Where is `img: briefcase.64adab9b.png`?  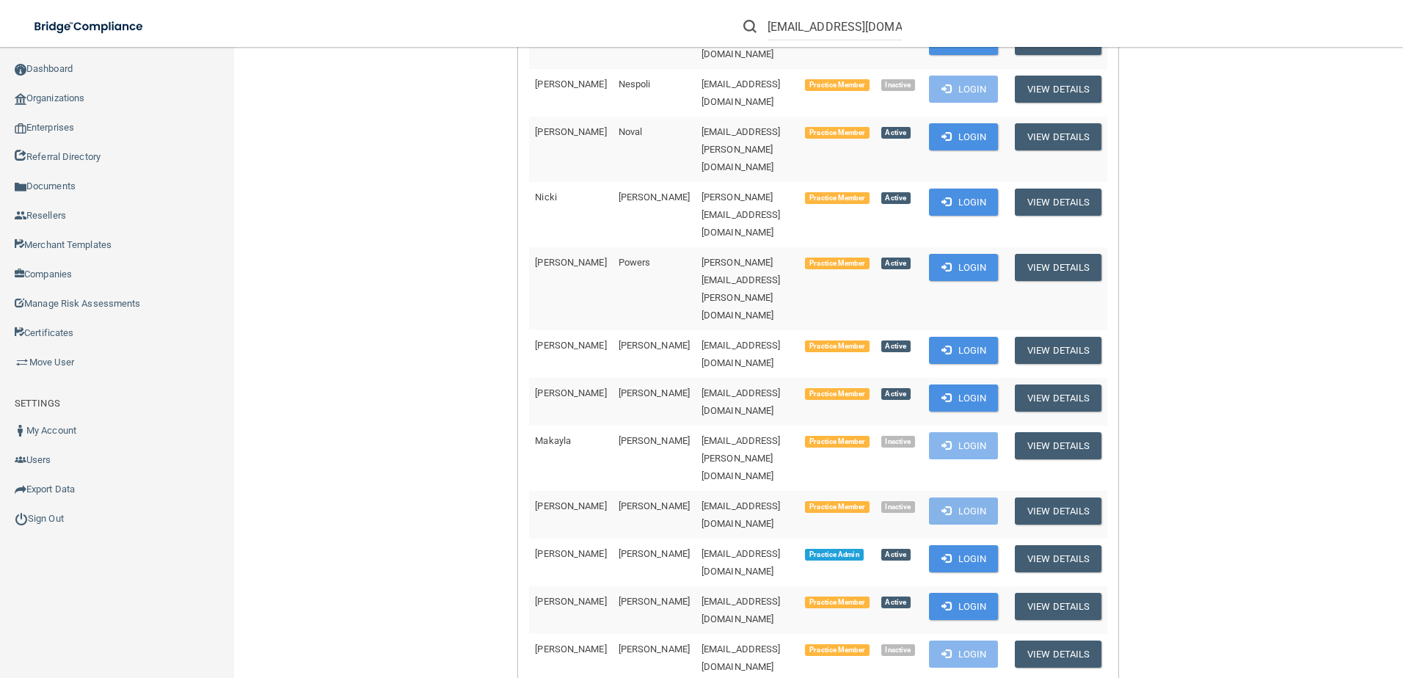 img: briefcase.64adab9b.png is located at coordinates (22, 363).